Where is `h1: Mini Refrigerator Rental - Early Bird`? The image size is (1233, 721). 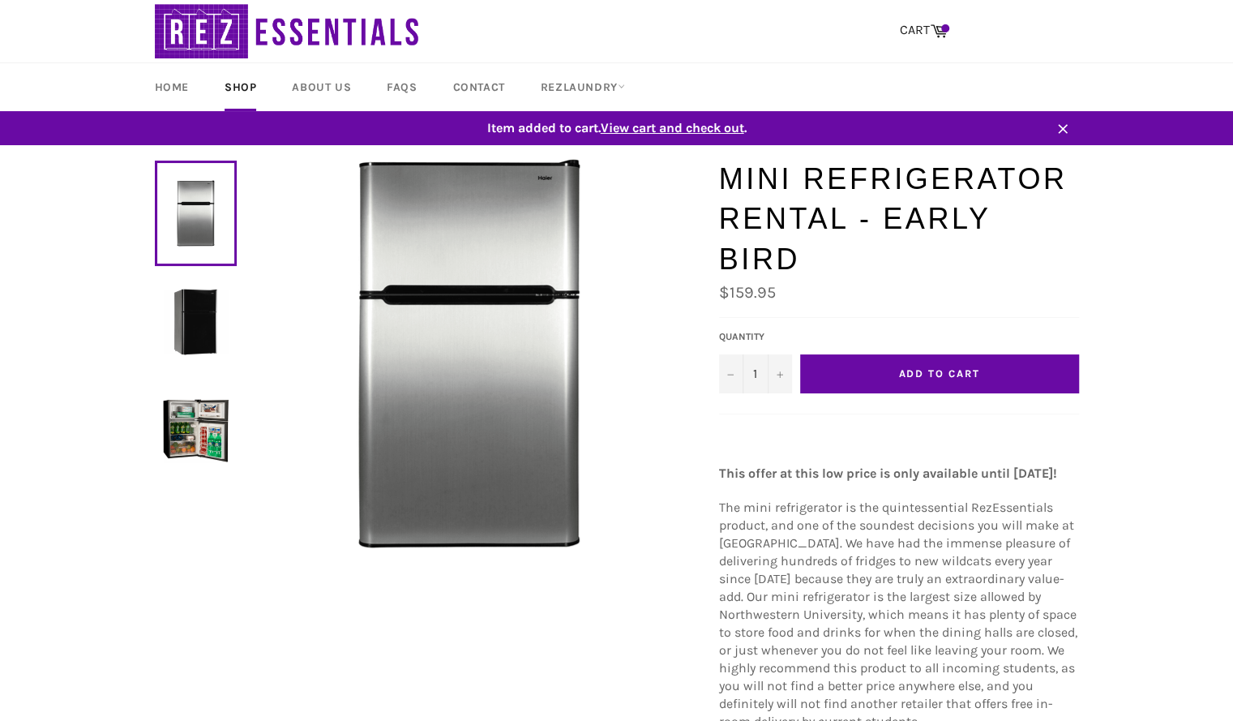 h1: Mini Refrigerator Rental - Early Bird is located at coordinates (899, 219).